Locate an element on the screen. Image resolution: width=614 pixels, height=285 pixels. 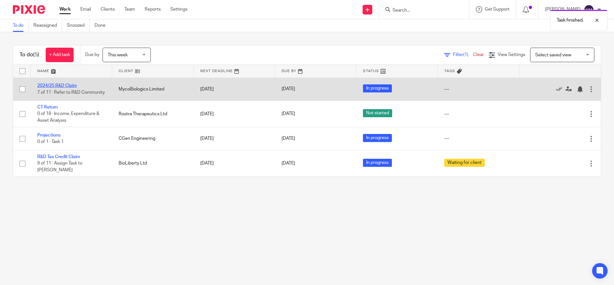
a: Mark as done is located at coordinates (561, 89).